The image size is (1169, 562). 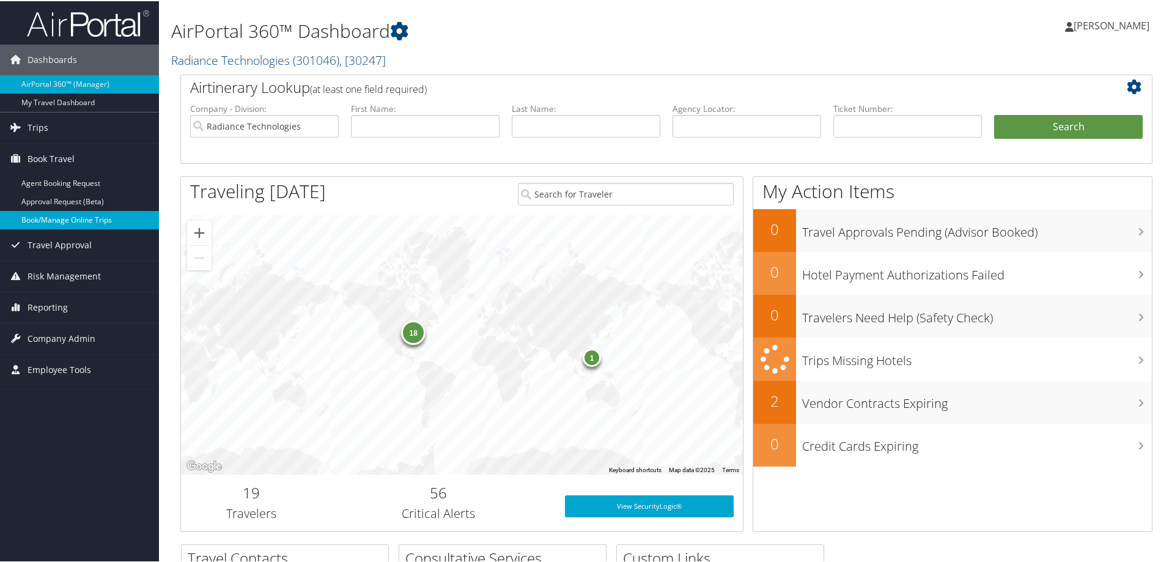 What do you see at coordinates (977, 271) in the screenshot?
I see `h3: Hotel Payment Authorizations Failed` at bounding box center [977, 271].